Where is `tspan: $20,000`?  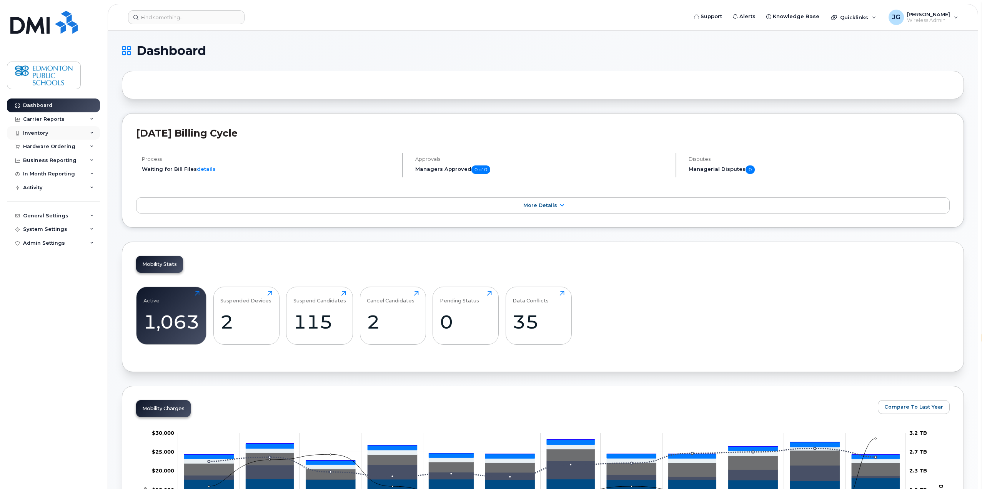
tspan: $20,000 is located at coordinates (163, 471).